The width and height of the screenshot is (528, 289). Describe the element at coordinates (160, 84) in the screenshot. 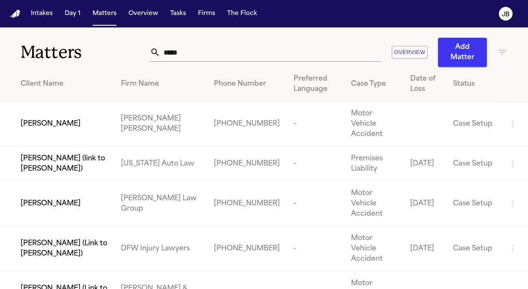

I see `div: Firm Name` at that location.